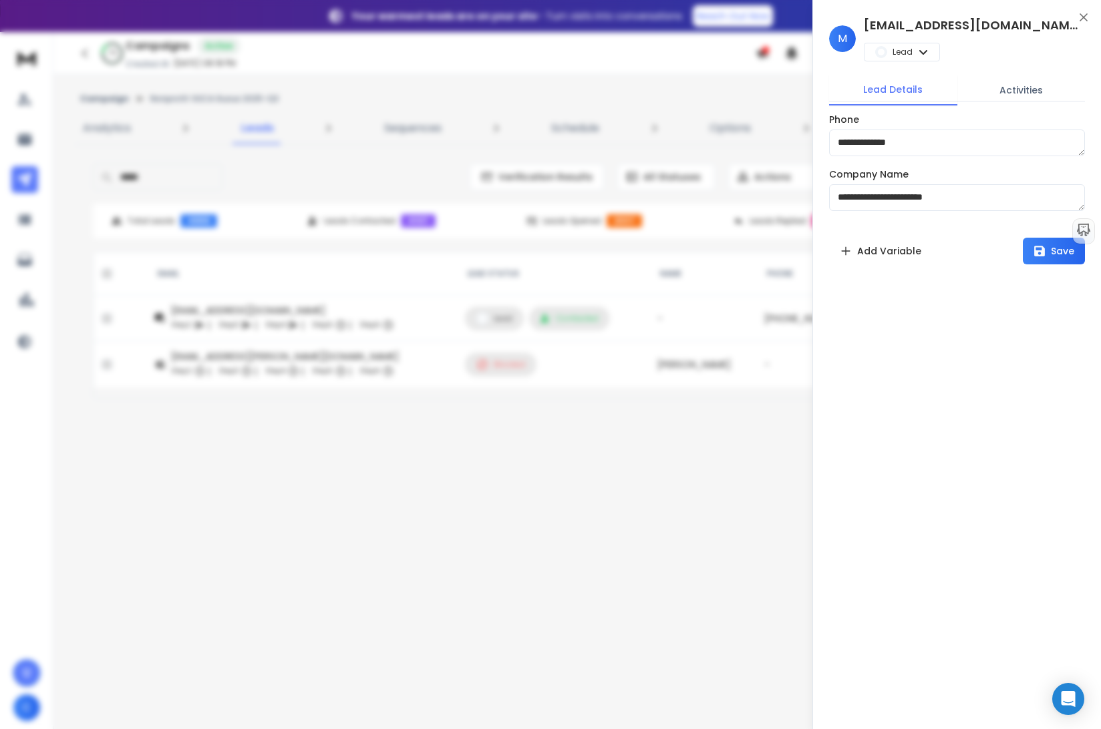 This screenshot has height=729, width=1101. Describe the element at coordinates (868, 174) in the screenshot. I see `label: Company Name` at that location.